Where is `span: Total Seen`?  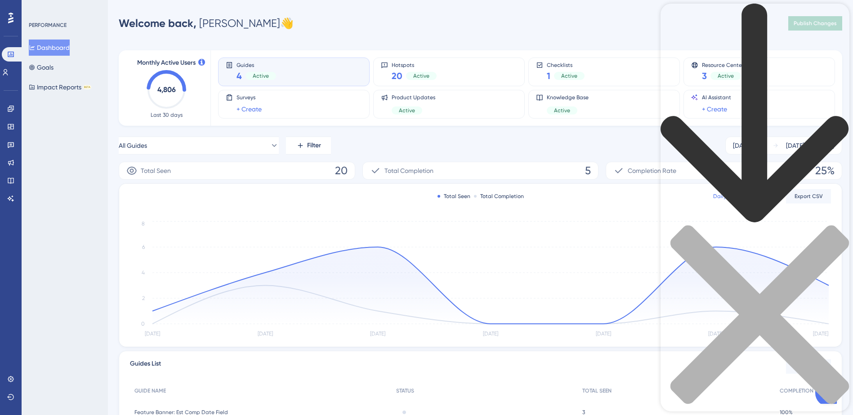 span: Total Seen is located at coordinates (155, 171).